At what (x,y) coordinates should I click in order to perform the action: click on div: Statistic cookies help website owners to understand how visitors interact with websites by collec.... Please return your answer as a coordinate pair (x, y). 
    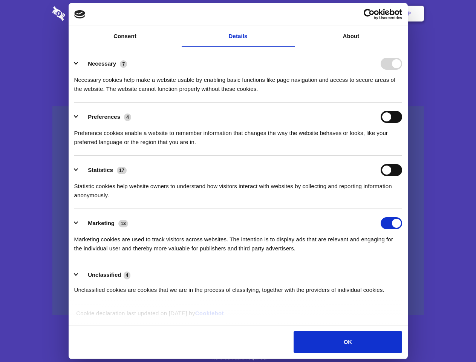
    Looking at the image, I should click on (238, 188).